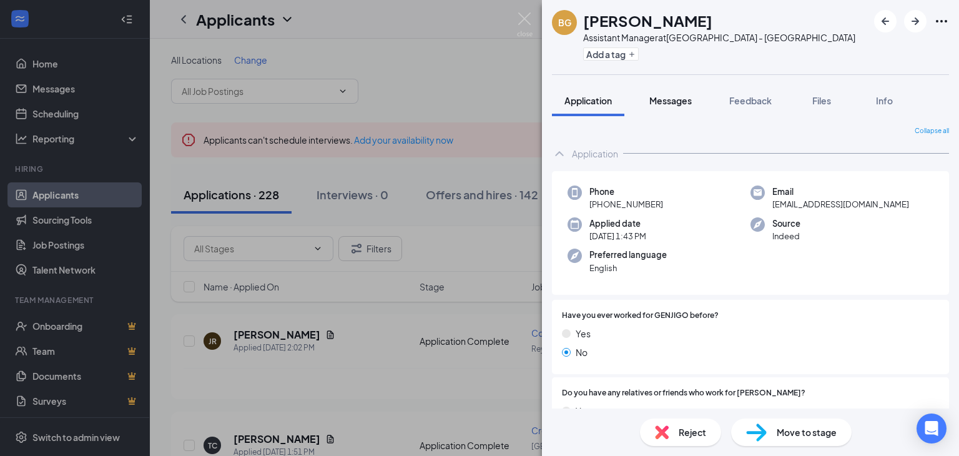 Image resolution: width=959 pixels, height=456 pixels. What do you see at coordinates (628, 255) in the screenshot?
I see `span: Preferred language` at bounding box center [628, 255].